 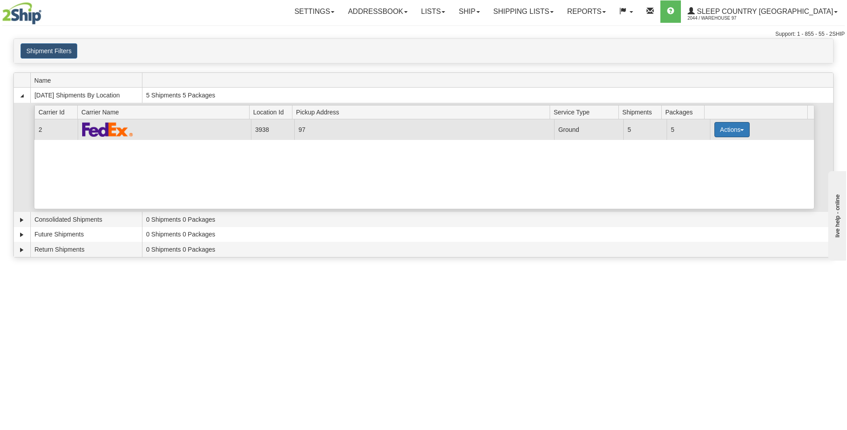 I want to click on span: Packages, so click(x=685, y=112).